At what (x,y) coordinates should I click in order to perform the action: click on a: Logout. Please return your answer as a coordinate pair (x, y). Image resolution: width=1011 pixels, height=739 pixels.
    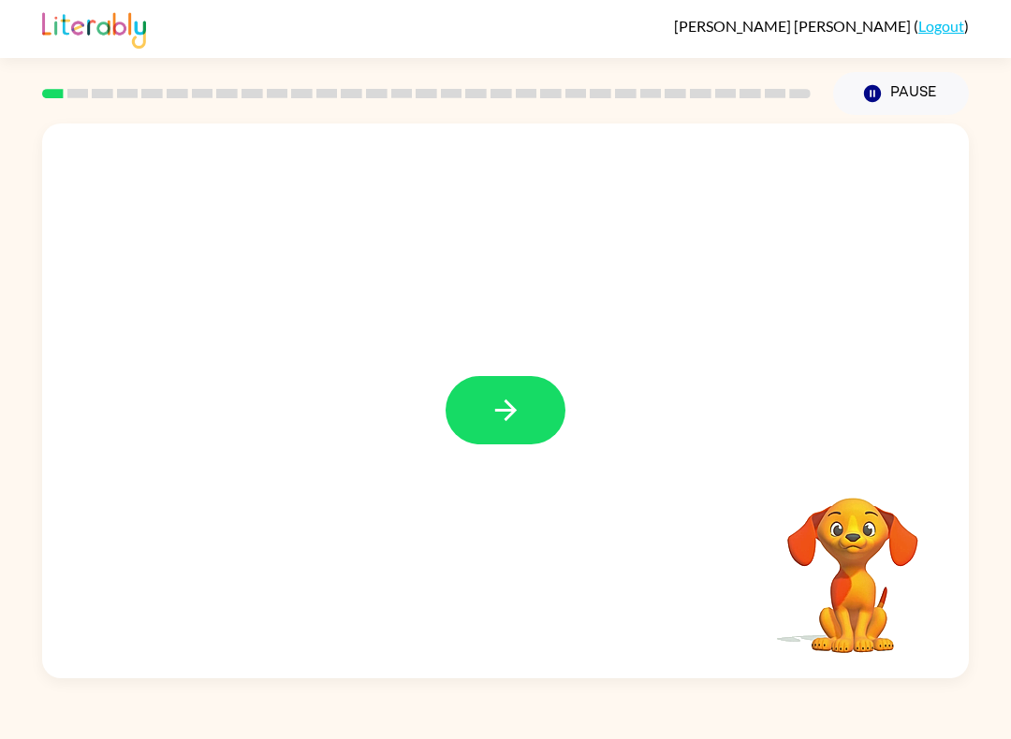
    Looking at the image, I should click on (940, 25).